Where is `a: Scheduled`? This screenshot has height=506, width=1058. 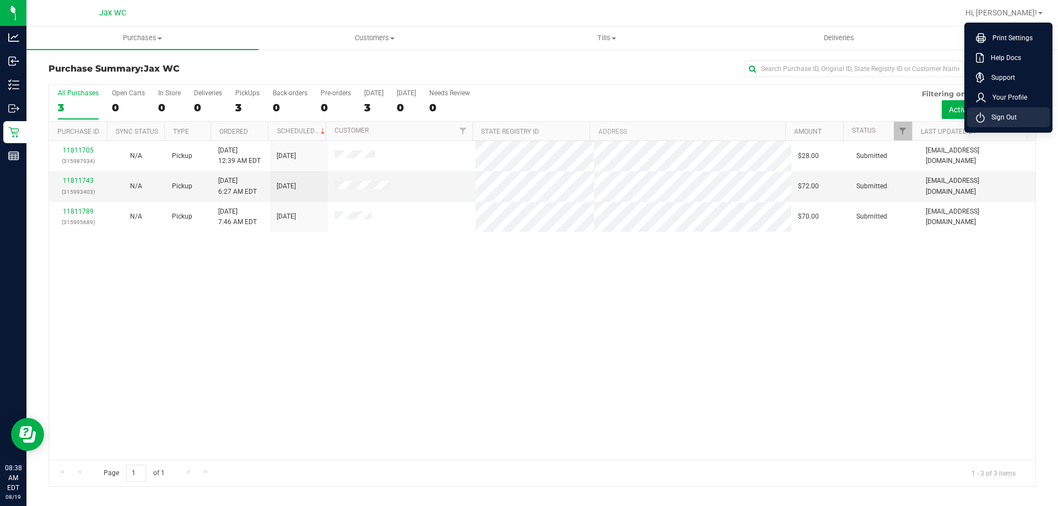
a: Scheduled is located at coordinates (302, 131).